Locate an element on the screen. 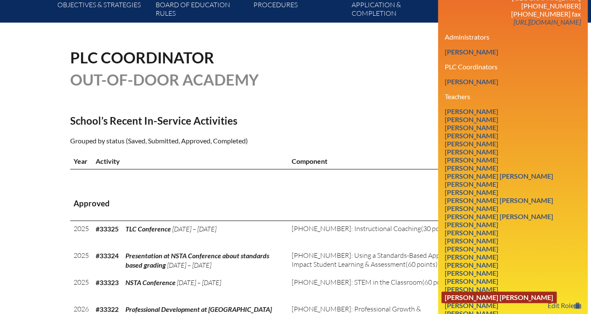  b: #33322 is located at coordinates (107, 309).